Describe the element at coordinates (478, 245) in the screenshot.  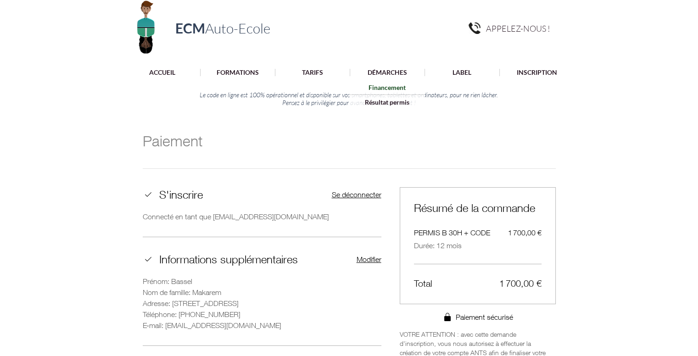
I see `span: Durée: 12 mois` at that location.